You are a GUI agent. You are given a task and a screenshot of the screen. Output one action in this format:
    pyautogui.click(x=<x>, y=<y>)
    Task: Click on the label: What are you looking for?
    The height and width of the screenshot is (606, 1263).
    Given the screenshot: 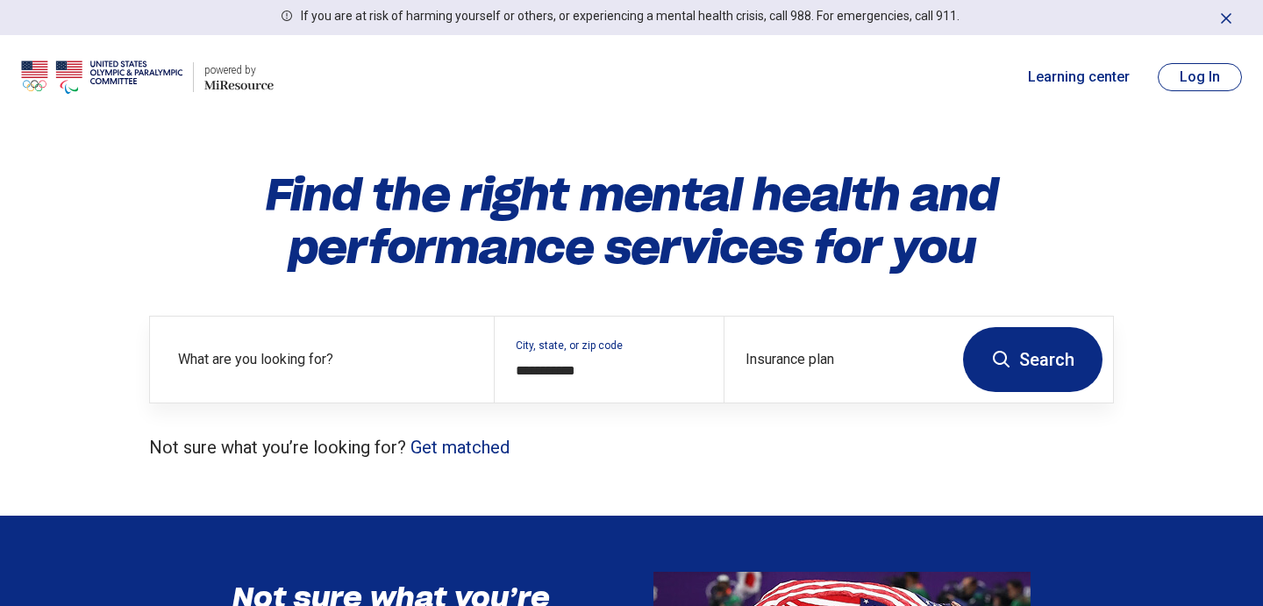 What is the action you would take?
    pyautogui.click(x=325, y=360)
    